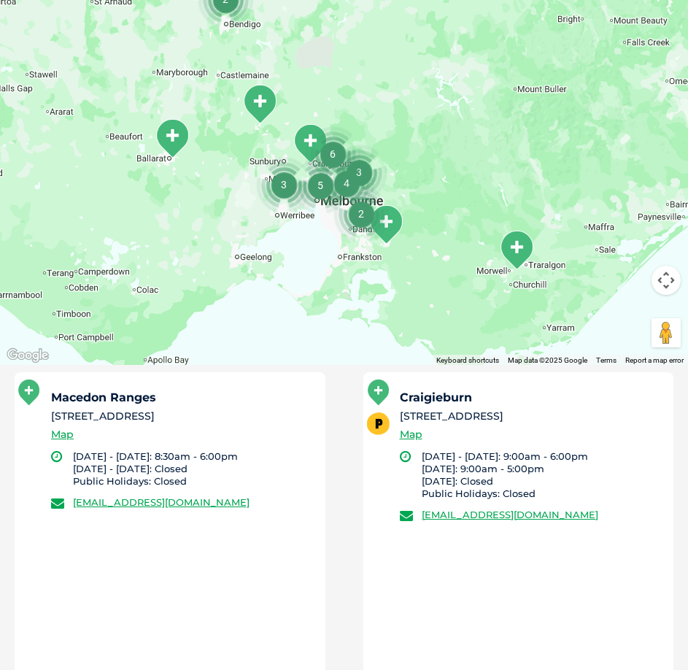 The width and height of the screenshot is (688, 670). Describe the element at coordinates (530, 397) in the screenshot. I see `h5: Craigieburn` at that location.